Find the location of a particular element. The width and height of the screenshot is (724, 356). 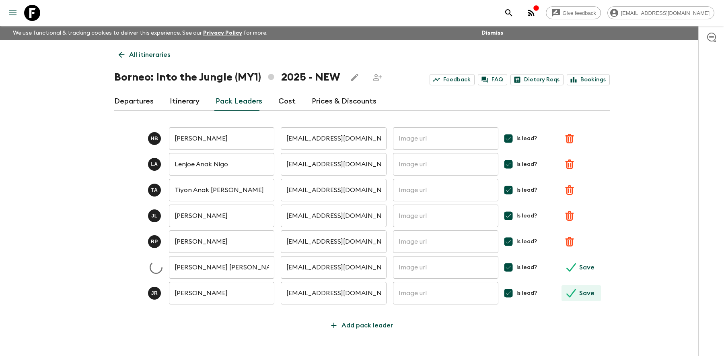

p: T A is located at coordinates (154, 190).